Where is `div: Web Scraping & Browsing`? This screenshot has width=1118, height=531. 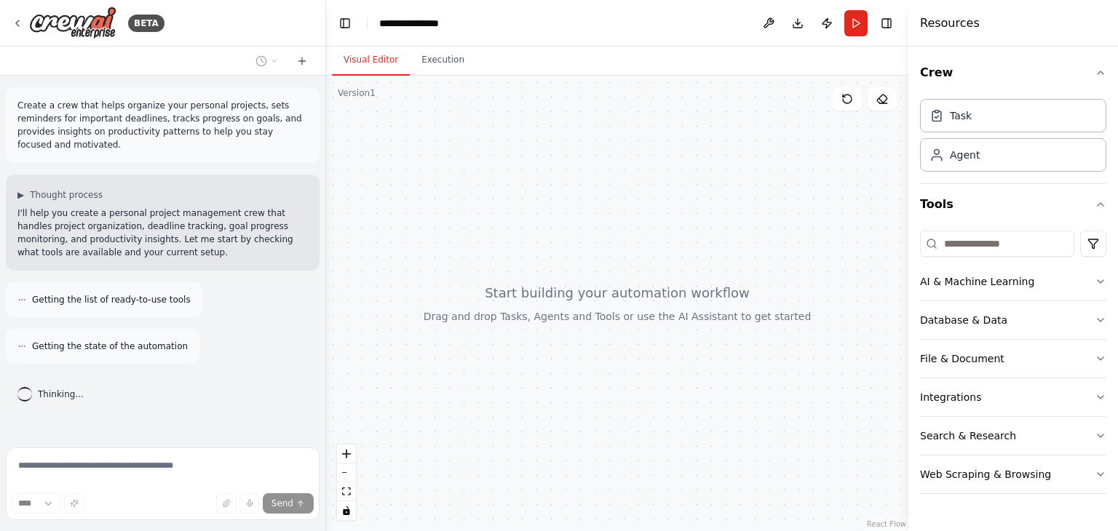
div: Web Scraping & Browsing is located at coordinates (985, 474).